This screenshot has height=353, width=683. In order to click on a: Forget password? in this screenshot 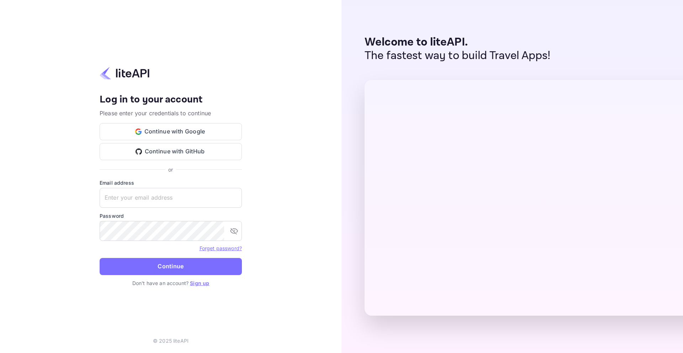, I will do `click(221, 248)`.